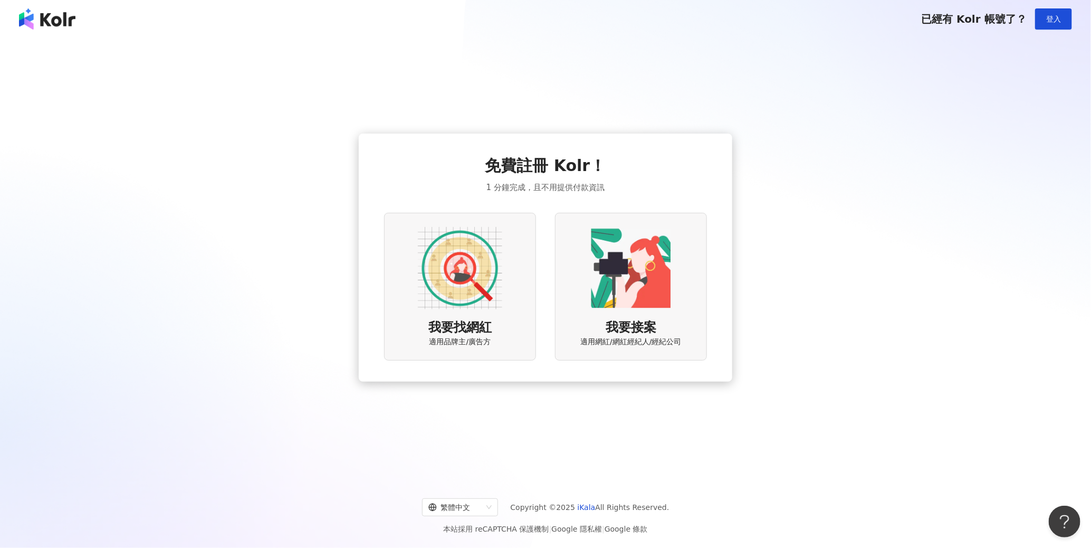 This screenshot has width=1091, height=548. What do you see at coordinates (630, 342) in the screenshot?
I see `span: 適用網紅/網紅經紀人/經紀公司` at bounding box center [630, 342].